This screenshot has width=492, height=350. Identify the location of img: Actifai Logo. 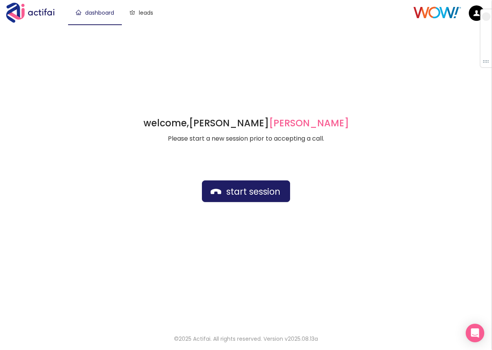
(34, 13).